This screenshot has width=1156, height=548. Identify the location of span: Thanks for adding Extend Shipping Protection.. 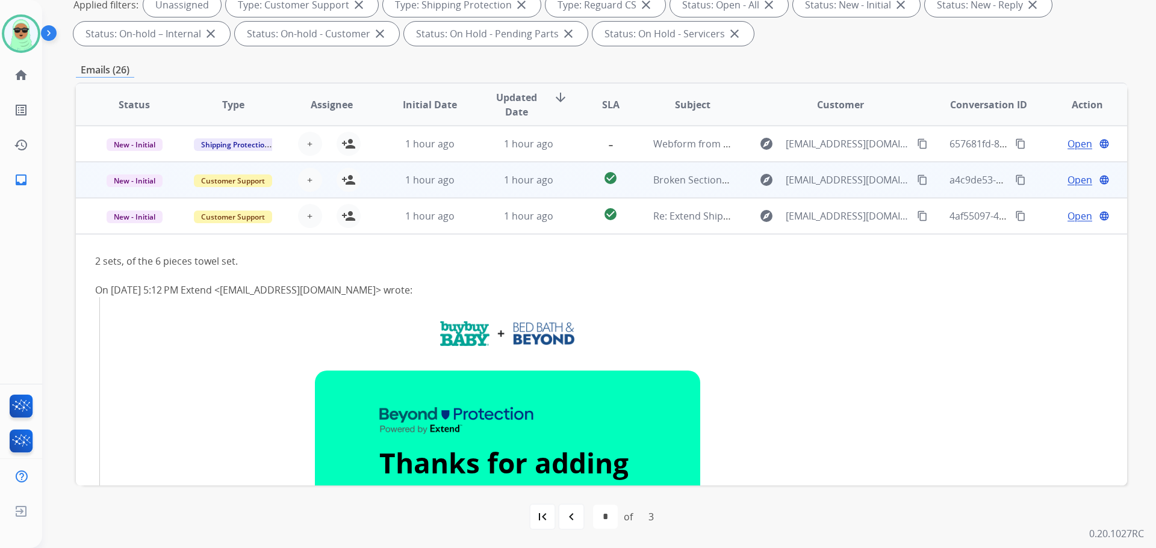
(504, 496).